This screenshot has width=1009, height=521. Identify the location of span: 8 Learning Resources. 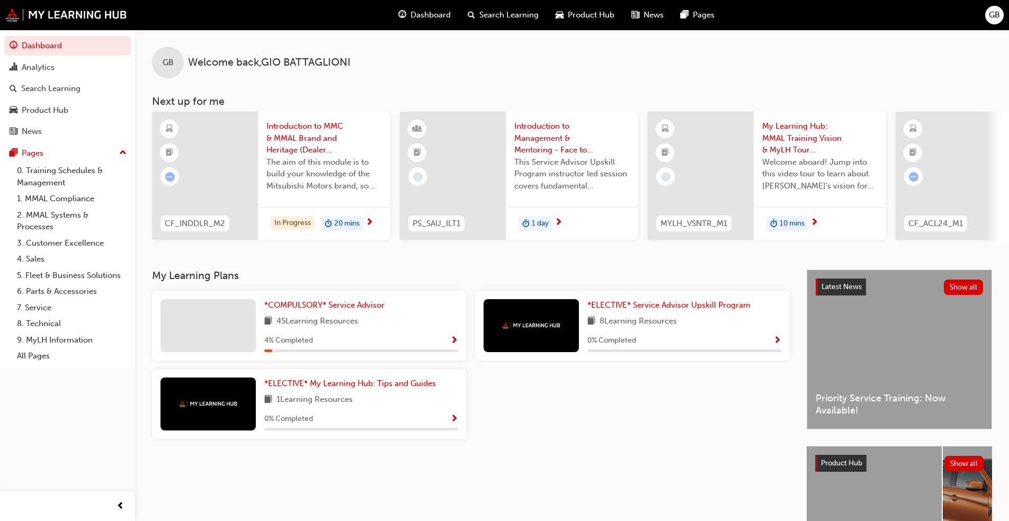
(638, 322).